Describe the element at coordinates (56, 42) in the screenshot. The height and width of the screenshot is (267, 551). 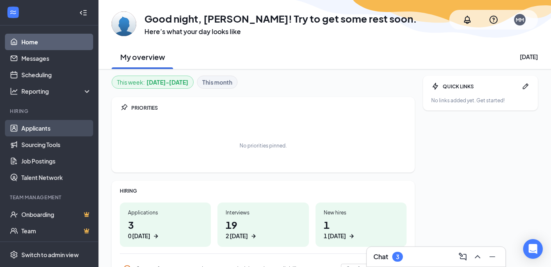
I see `a: Home` at that location.